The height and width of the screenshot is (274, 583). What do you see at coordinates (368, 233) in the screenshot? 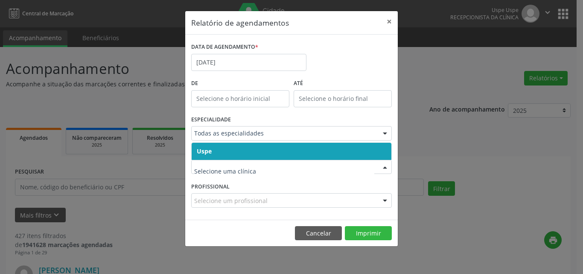
I see `button: Imprimir` at bounding box center [368, 233].